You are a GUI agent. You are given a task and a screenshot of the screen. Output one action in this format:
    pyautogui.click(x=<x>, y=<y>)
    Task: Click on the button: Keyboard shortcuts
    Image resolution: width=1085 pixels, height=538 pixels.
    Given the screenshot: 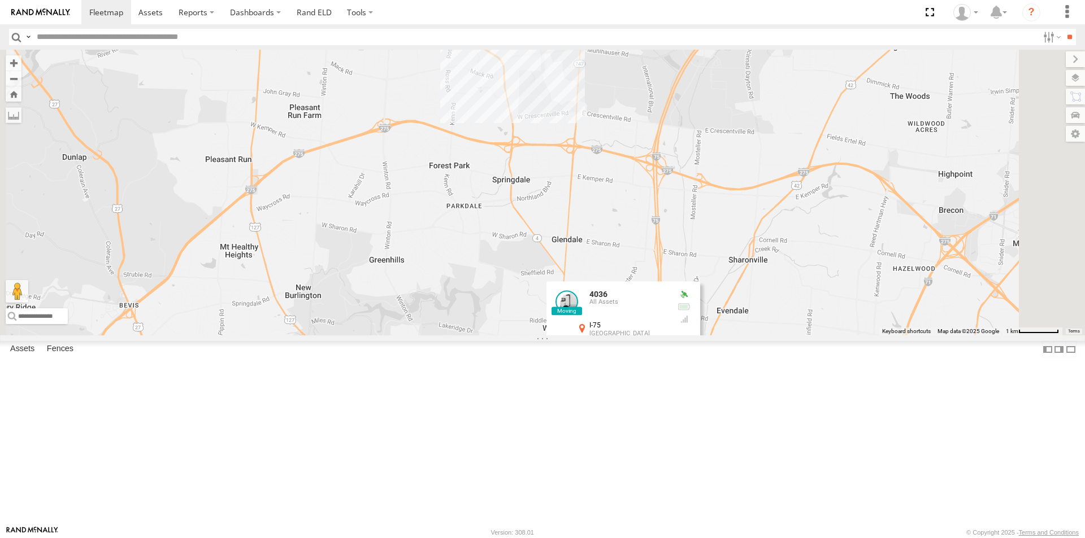 What is the action you would take?
    pyautogui.click(x=906, y=332)
    